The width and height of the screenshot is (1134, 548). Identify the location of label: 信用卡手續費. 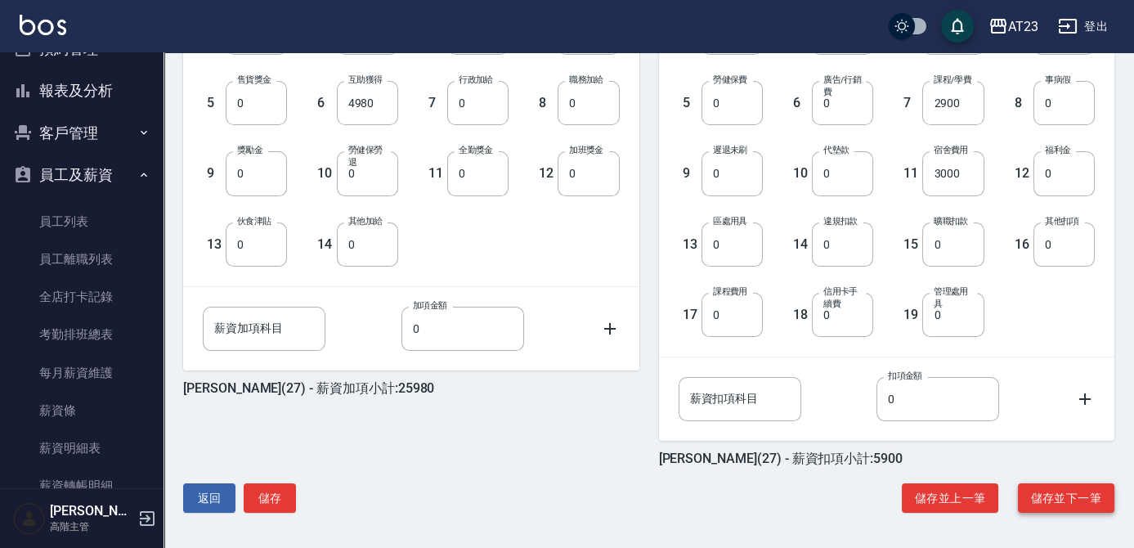
(844, 298).